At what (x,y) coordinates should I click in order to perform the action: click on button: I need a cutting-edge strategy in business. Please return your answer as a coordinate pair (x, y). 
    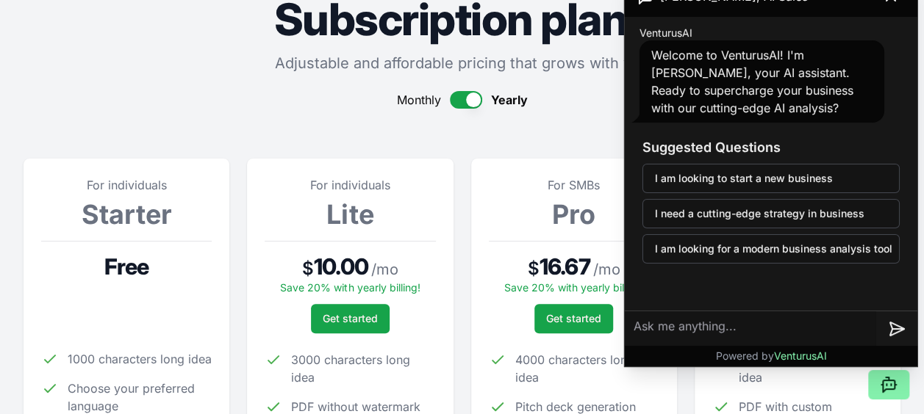
    Looking at the image, I should click on (771, 214).